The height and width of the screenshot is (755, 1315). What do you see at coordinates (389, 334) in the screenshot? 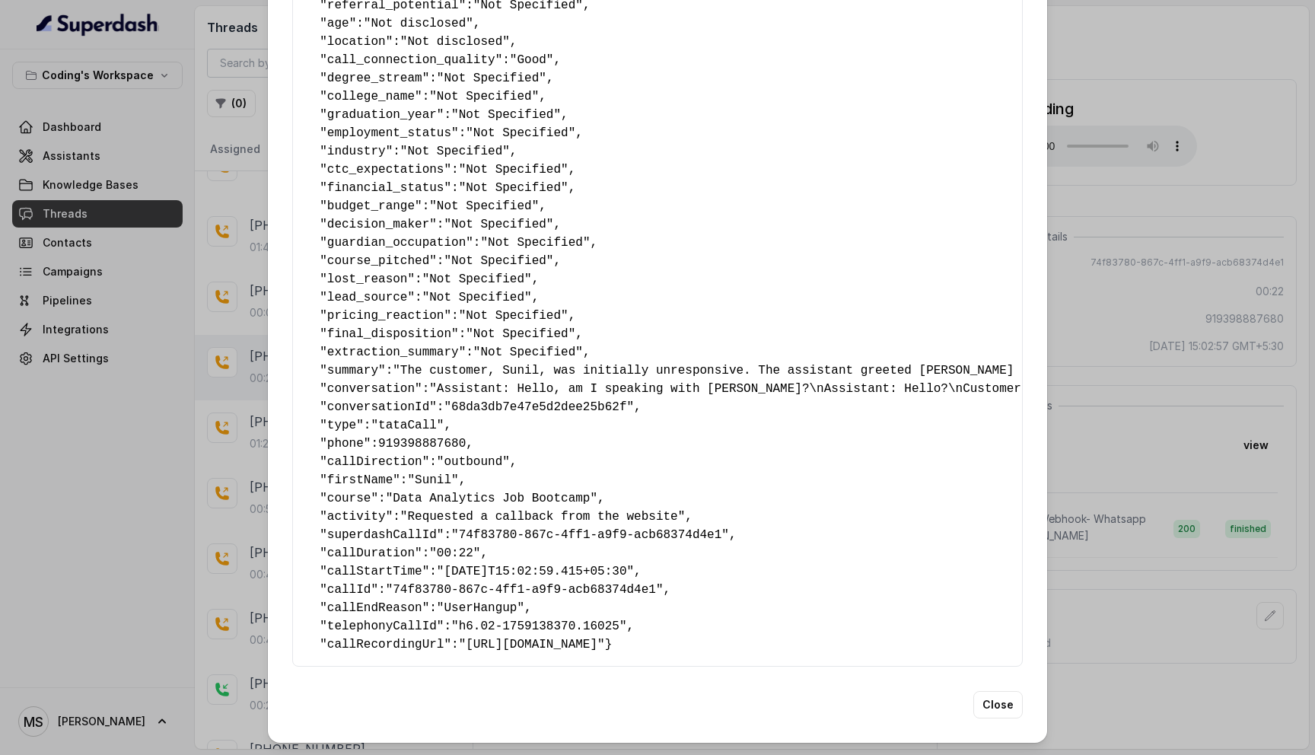
I see `span: final_disposition` at bounding box center [389, 334].